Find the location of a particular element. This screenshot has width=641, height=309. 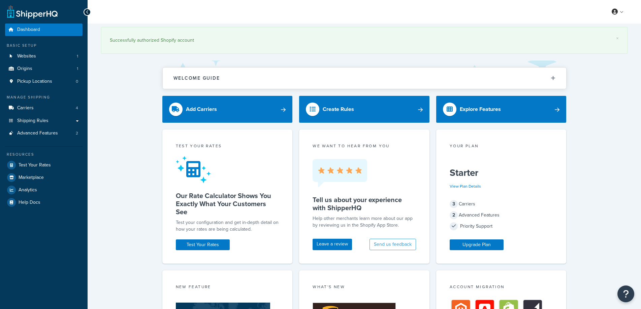

button: Welcome Guide is located at coordinates (364, 78).